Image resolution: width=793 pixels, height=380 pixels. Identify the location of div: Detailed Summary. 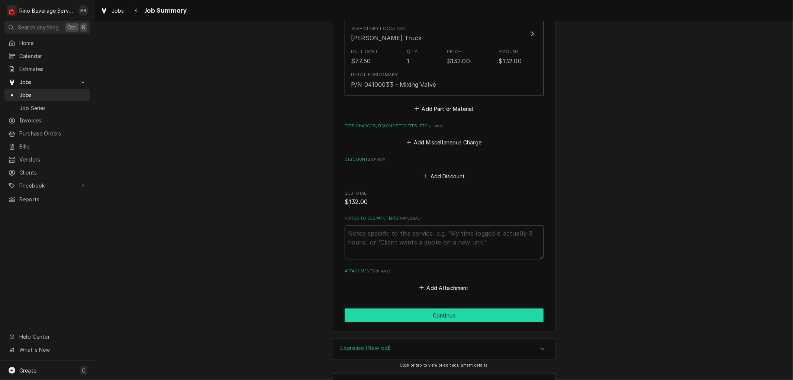
(374, 75).